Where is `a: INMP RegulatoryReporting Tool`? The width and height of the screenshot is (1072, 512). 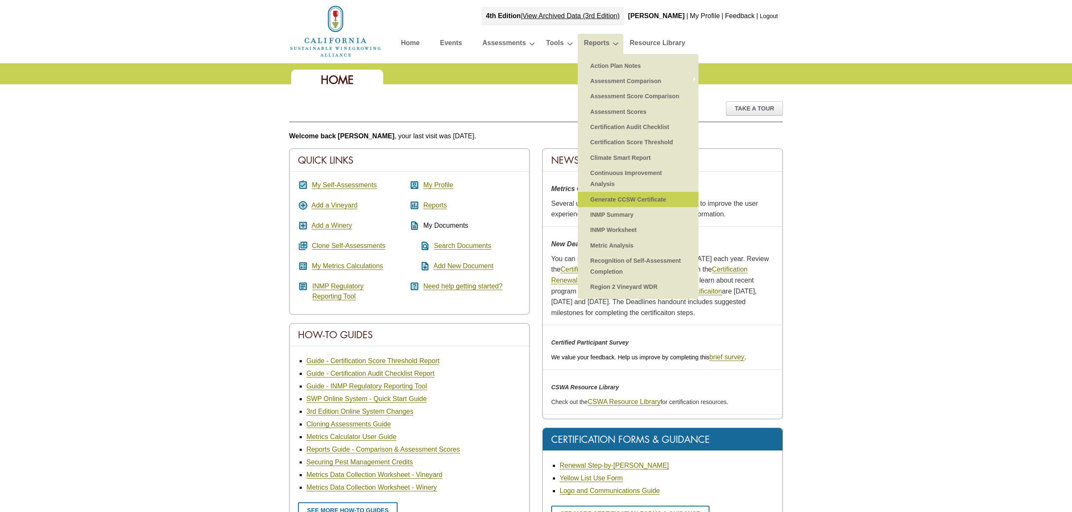 a: INMP RegulatoryReporting Tool is located at coordinates (338, 292).